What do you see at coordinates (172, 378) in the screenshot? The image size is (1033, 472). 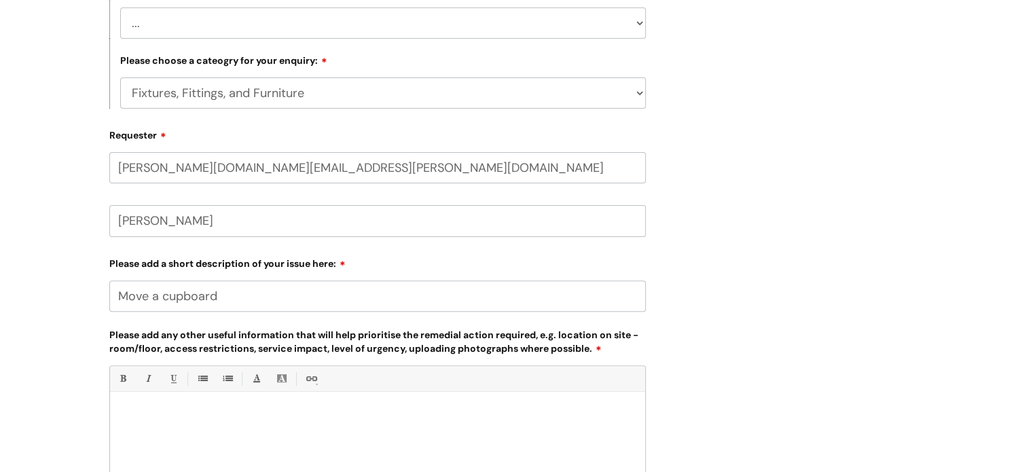 I see `a: Underline(Ctrl-U)` at bounding box center [172, 378].